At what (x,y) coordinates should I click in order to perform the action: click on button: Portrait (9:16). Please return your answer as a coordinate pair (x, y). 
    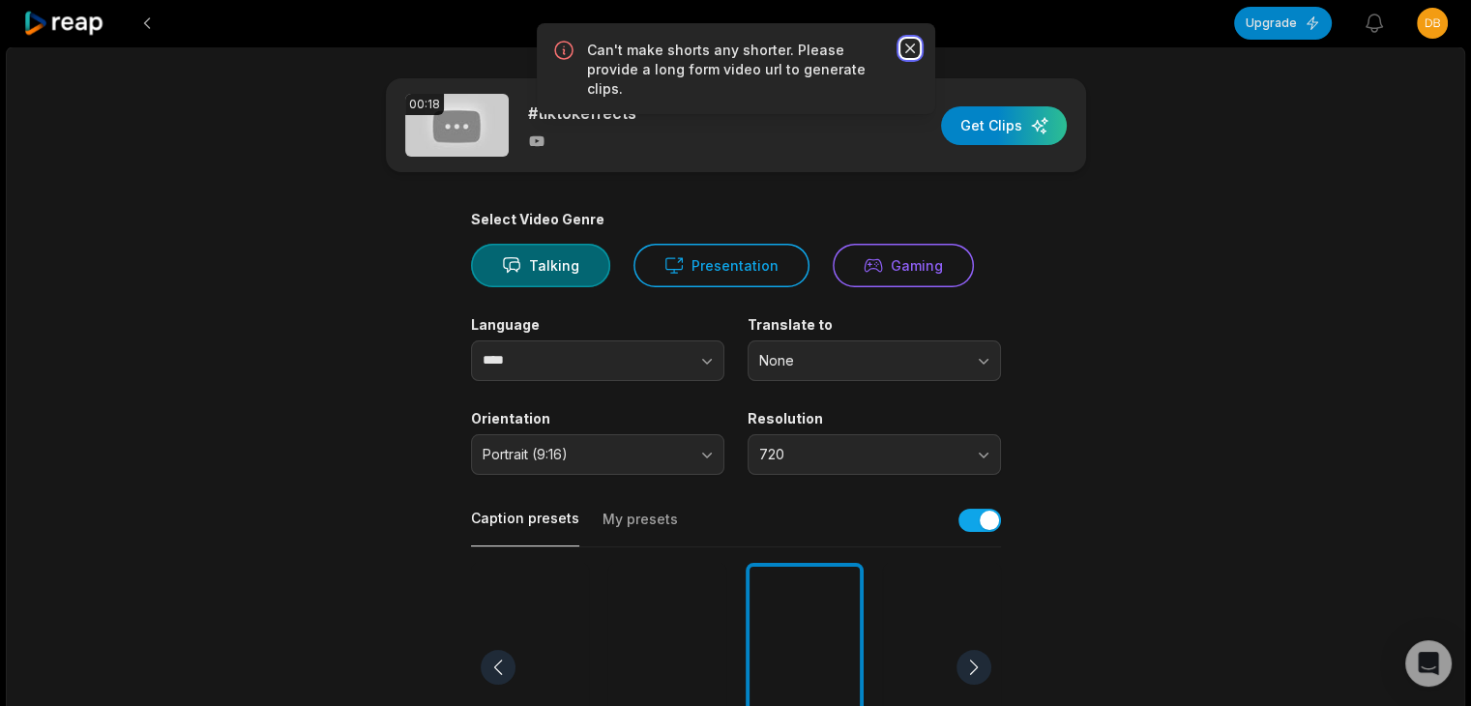
    Looking at the image, I should click on (598, 455).